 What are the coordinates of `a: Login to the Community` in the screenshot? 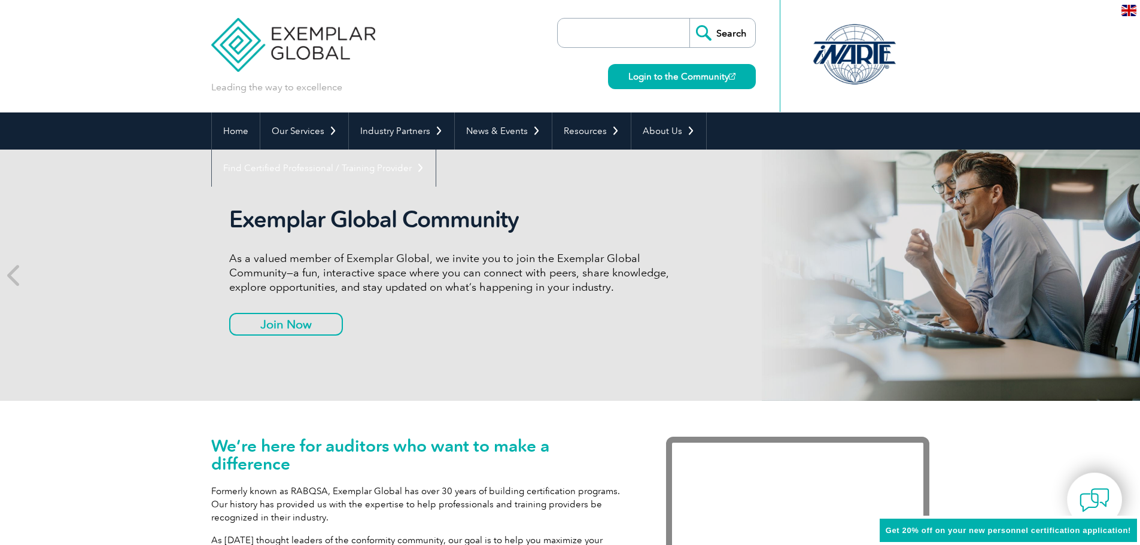 It's located at (682, 77).